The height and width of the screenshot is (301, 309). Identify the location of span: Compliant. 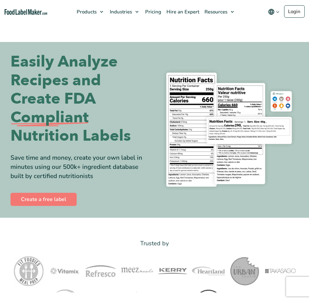
(50, 117).